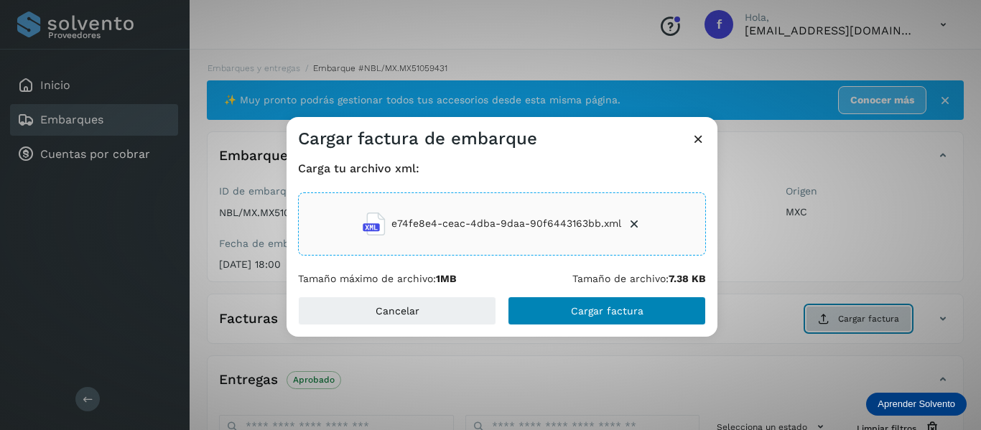  Describe the element at coordinates (397, 311) in the screenshot. I see `button: Cancelar` at that location.